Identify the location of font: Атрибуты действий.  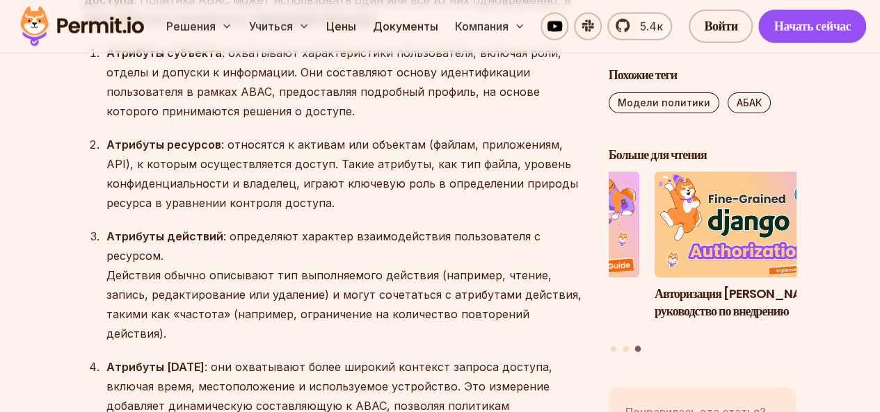
(165, 236).